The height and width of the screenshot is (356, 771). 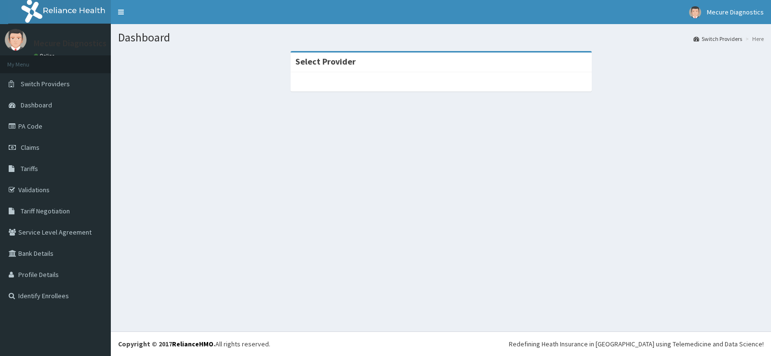 I want to click on li: Here, so click(x=753, y=39).